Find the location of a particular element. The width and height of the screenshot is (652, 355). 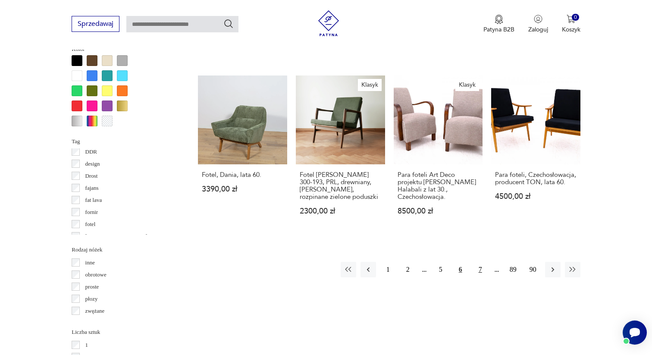

p: 1 is located at coordinates (87, 345).